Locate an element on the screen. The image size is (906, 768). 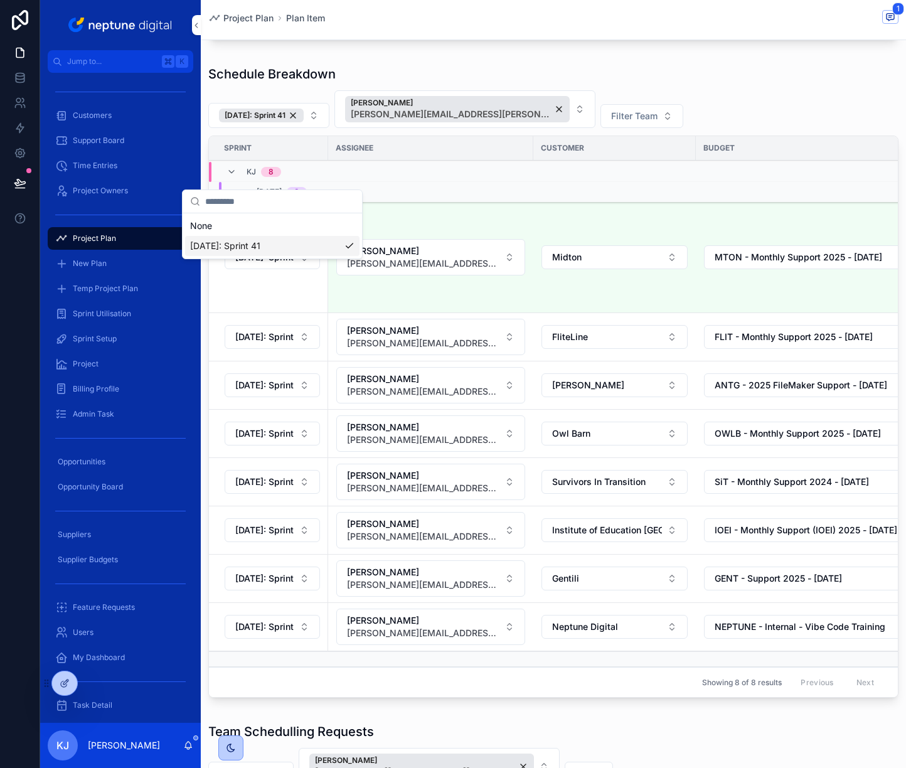
span: 1 is located at coordinates (898, 9).